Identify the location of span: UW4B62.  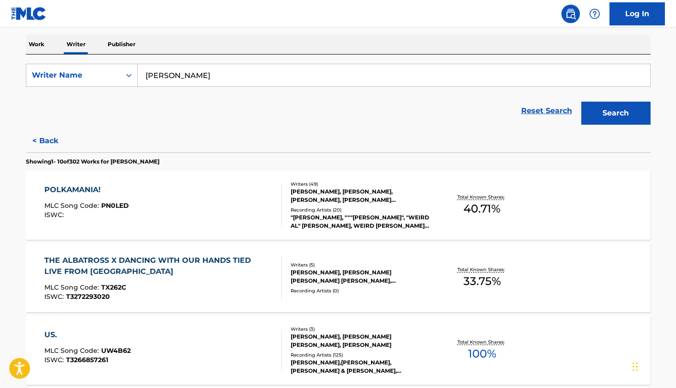
(116, 351).